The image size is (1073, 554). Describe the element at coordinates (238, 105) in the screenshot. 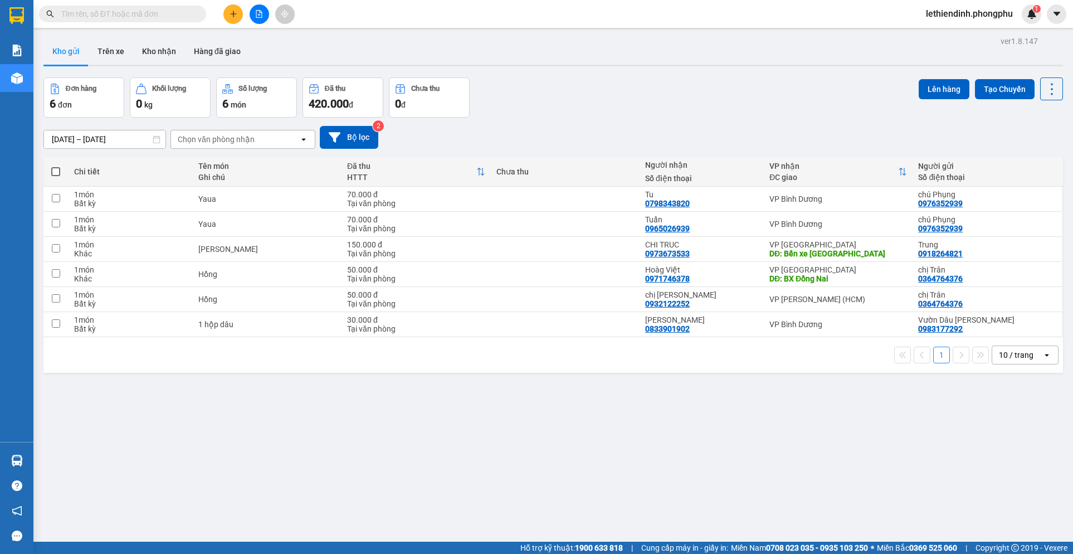

I see `span: món` at that location.